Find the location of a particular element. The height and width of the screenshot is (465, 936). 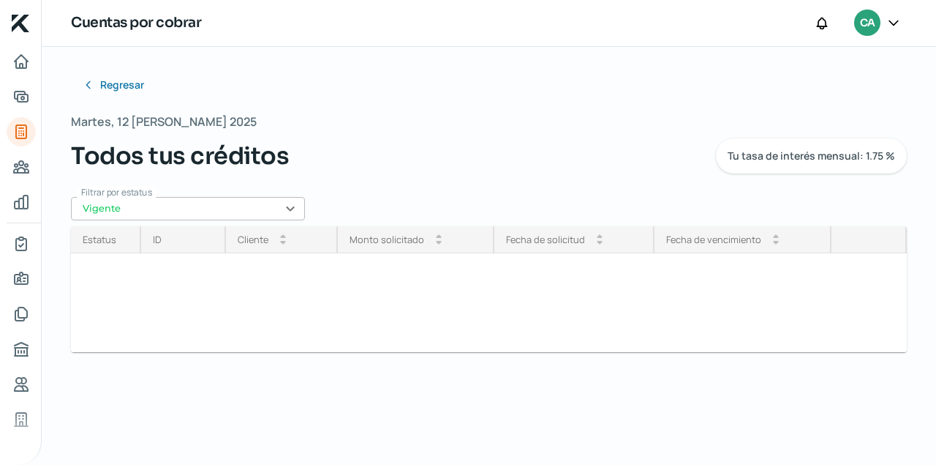

span: Regresar is located at coordinates (122, 85).